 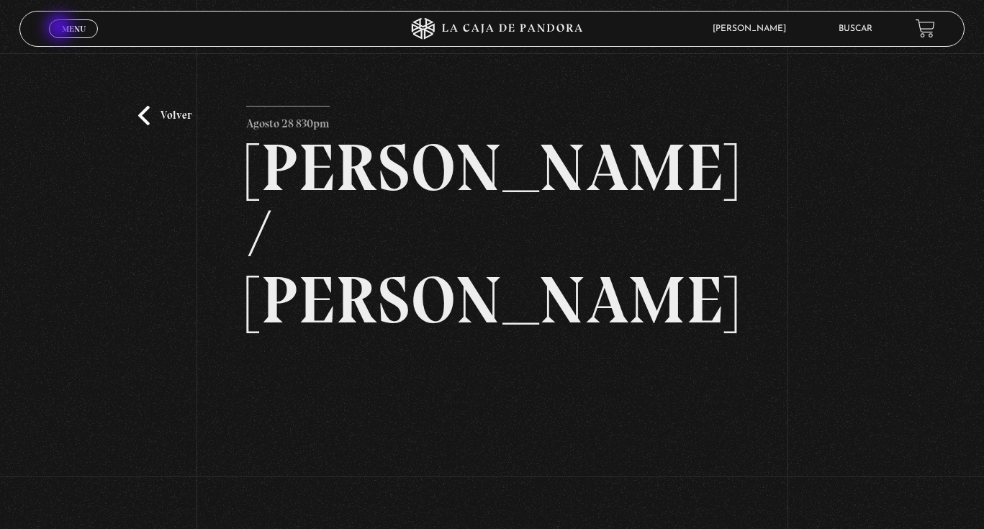 I want to click on p: Agosto 28 830pm, so click(x=288, y=120).